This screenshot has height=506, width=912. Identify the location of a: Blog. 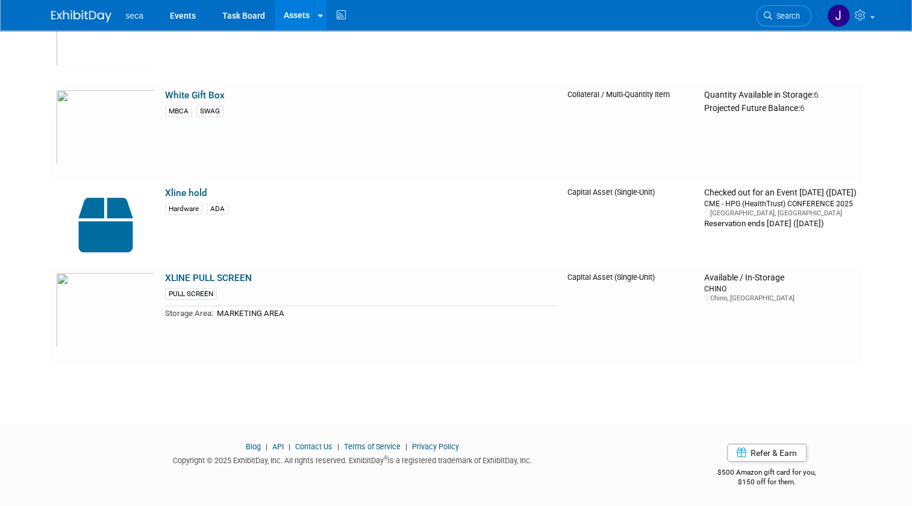
(253, 446).